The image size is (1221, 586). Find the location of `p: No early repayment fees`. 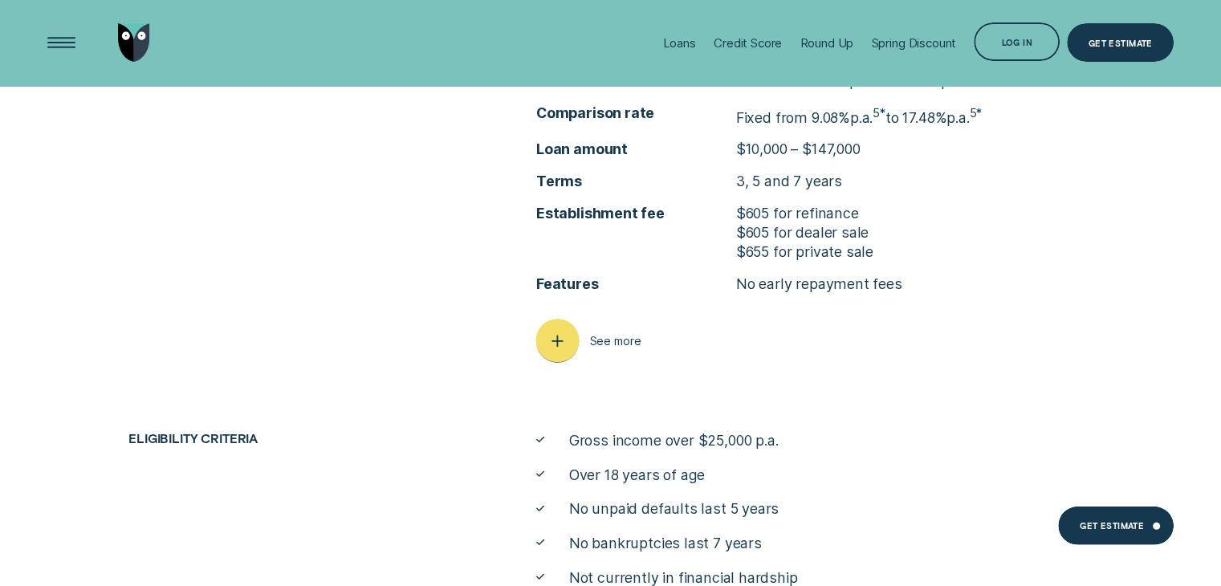

p: No early repayment fees is located at coordinates (819, 284).